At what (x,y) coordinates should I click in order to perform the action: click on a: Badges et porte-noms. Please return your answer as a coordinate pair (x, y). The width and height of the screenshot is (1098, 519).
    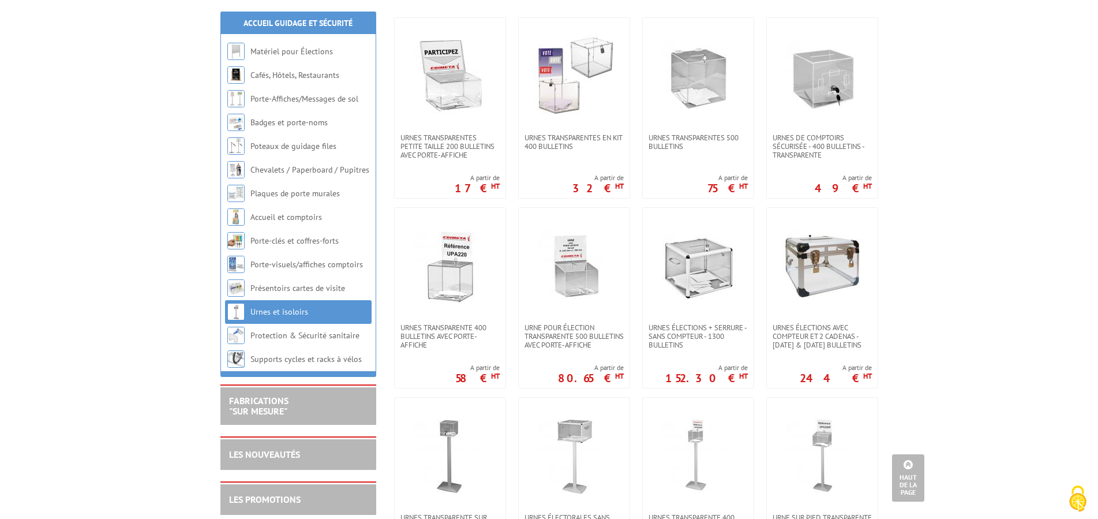
    Looking at the image, I should click on (289, 122).